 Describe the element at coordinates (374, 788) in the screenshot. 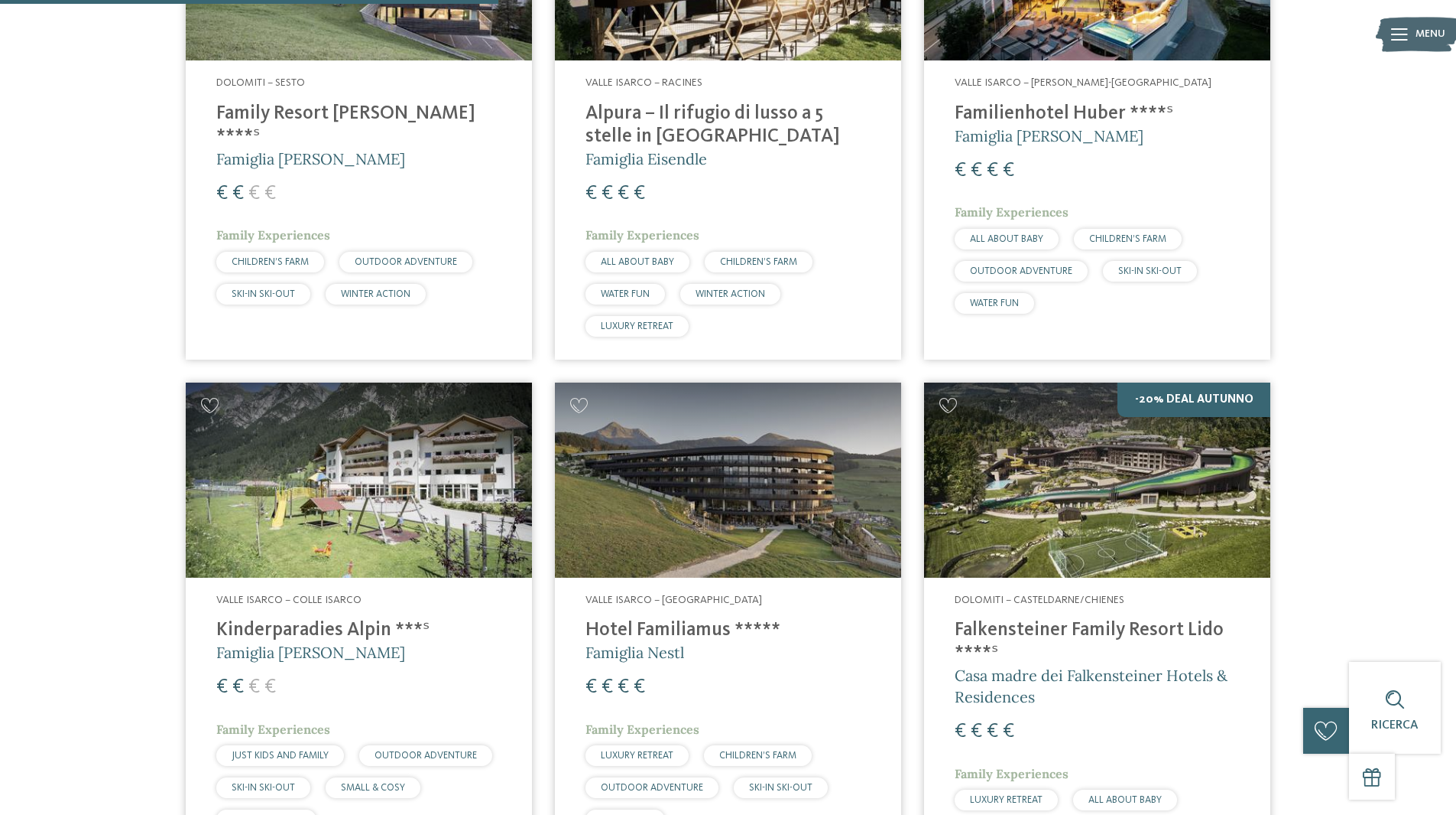

I see `span: SMALL & COSY` at that location.